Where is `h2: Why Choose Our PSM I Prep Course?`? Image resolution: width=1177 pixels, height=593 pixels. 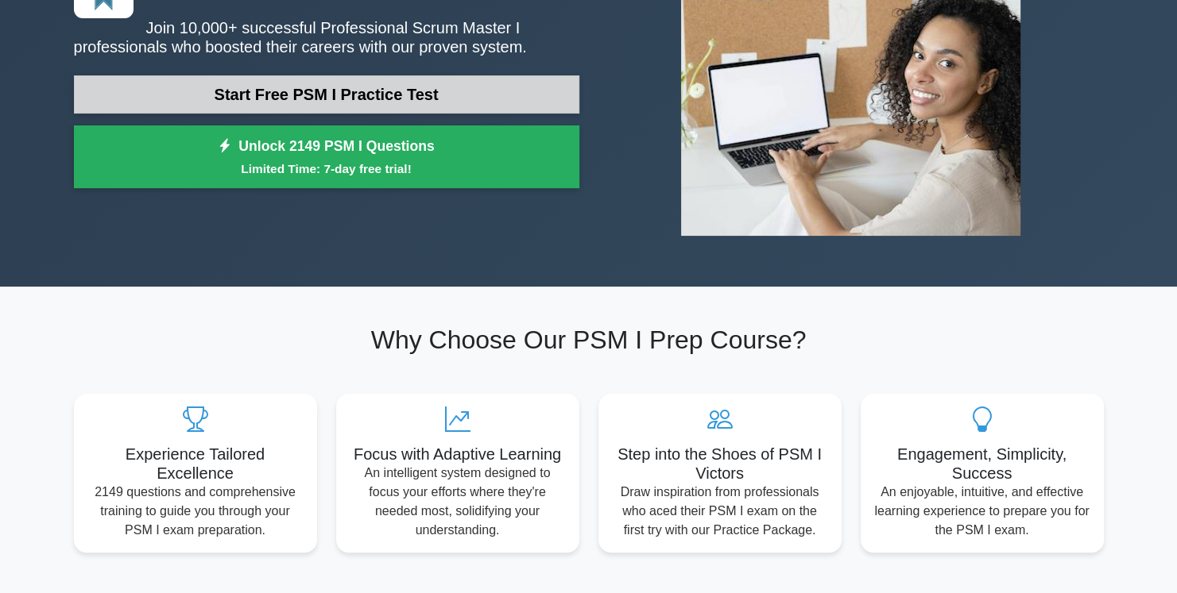 h2: Why Choose Our PSM I Prep Course? is located at coordinates (589, 340).